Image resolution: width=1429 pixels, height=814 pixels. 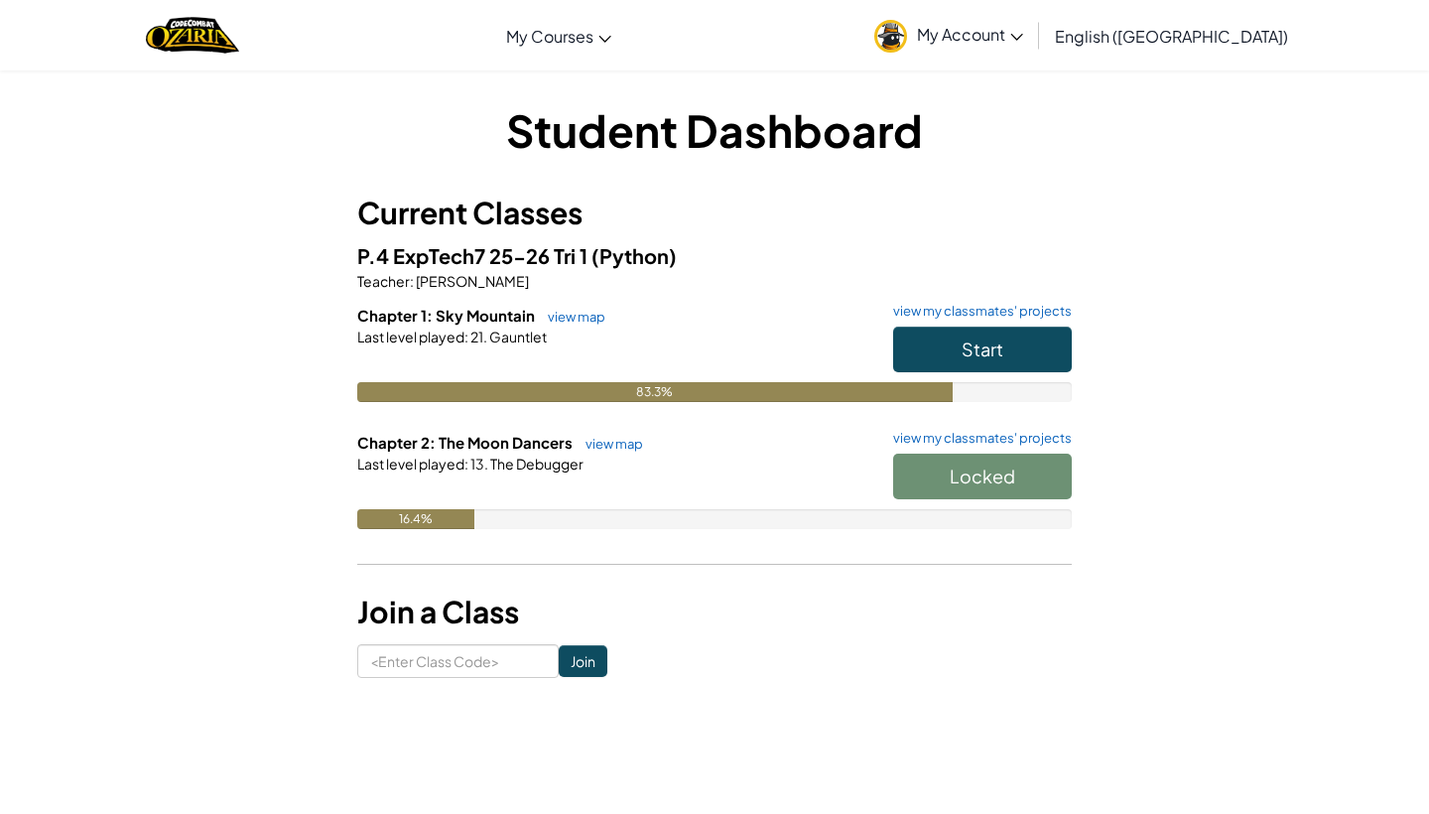 What do you see at coordinates (474, 255) in the screenshot?
I see `span: P.4 ExpTech7 25-26 Tri 1` at bounding box center [474, 255].